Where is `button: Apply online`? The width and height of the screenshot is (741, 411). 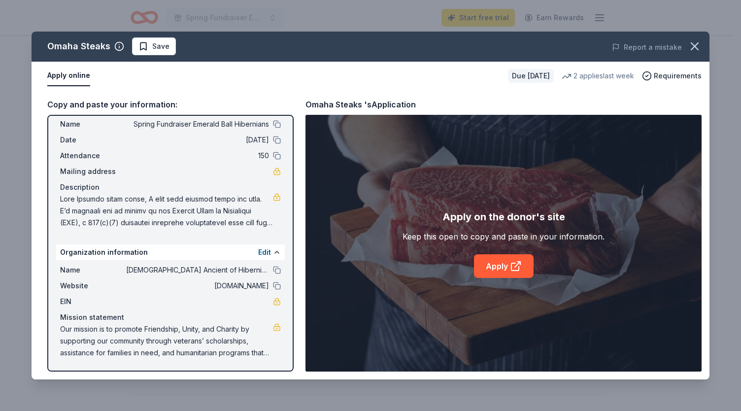
button: Apply online is located at coordinates (68, 76).